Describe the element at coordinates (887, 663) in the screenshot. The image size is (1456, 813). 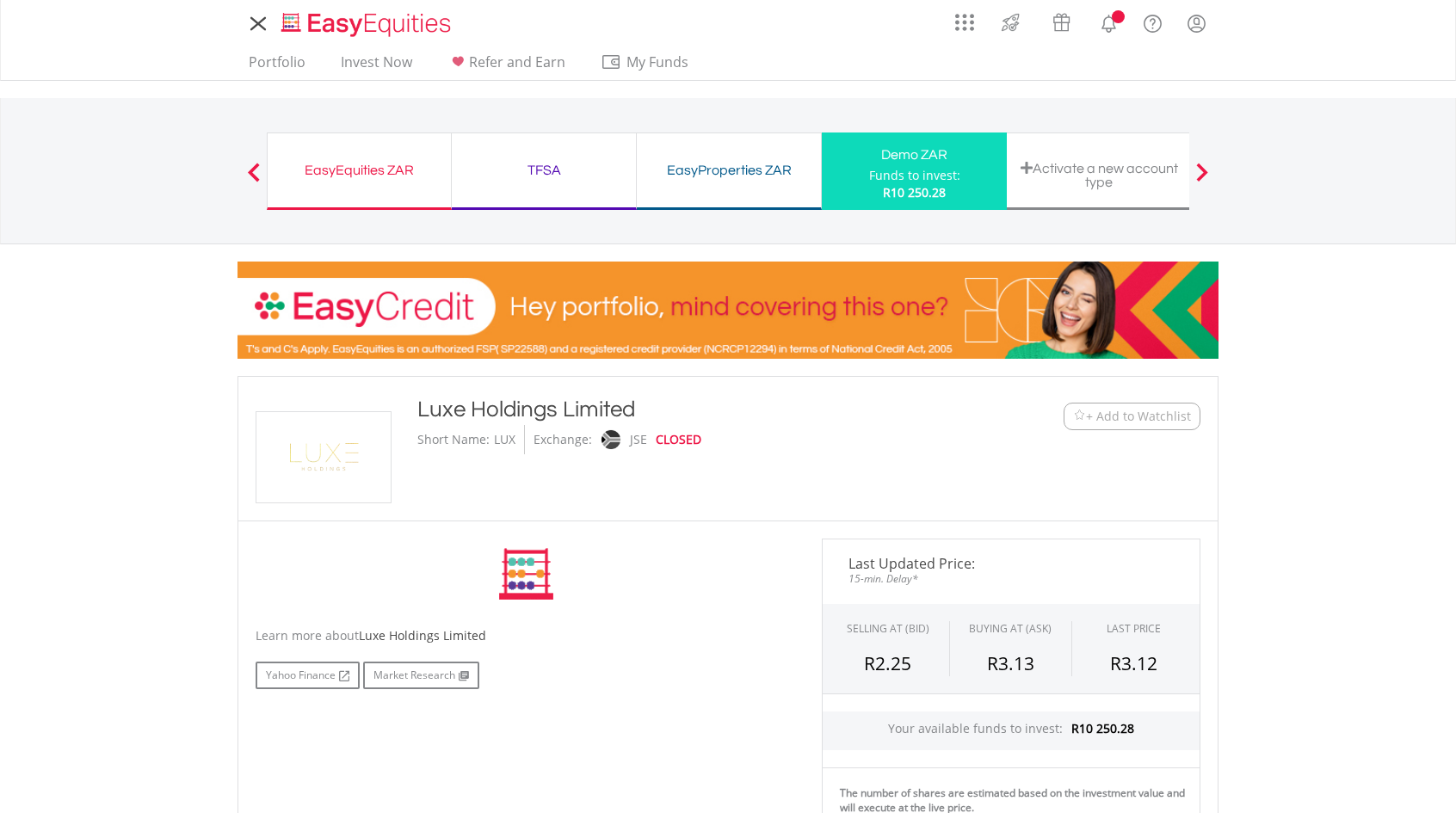
I see `span: R2.25` at that location.